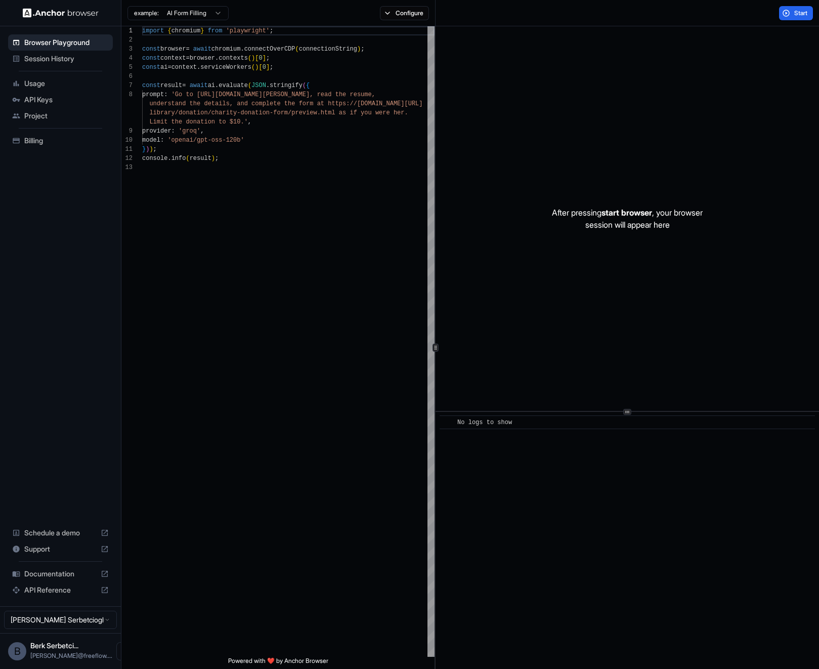 The width and height of the screenshot is (819, 669). Describe the element at coordinates (240, 104) in the screenshot. I see `span: understand the details, and complete the form at h` at that location.